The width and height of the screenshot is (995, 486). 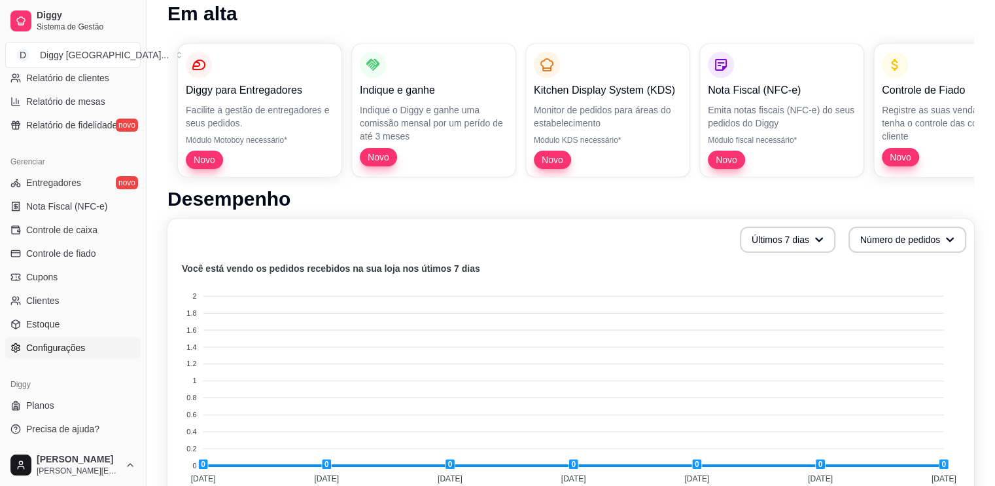 I want to click on a: Planos, so click(x=73, y=405).